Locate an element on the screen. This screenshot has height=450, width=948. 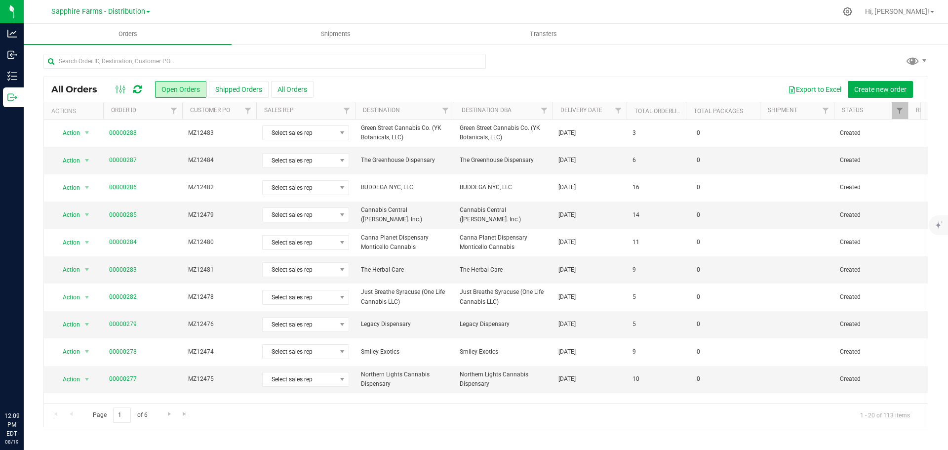
a: Destination is located at coordinates (381, 110).